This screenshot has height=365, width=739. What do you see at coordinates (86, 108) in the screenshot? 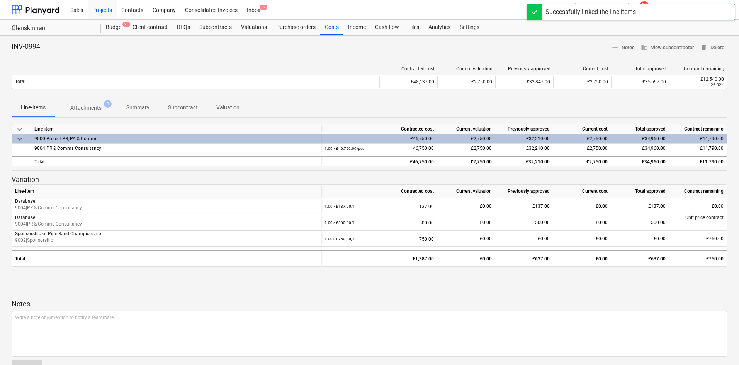
I see `p: Attachments` at bounding box center [86, 108].